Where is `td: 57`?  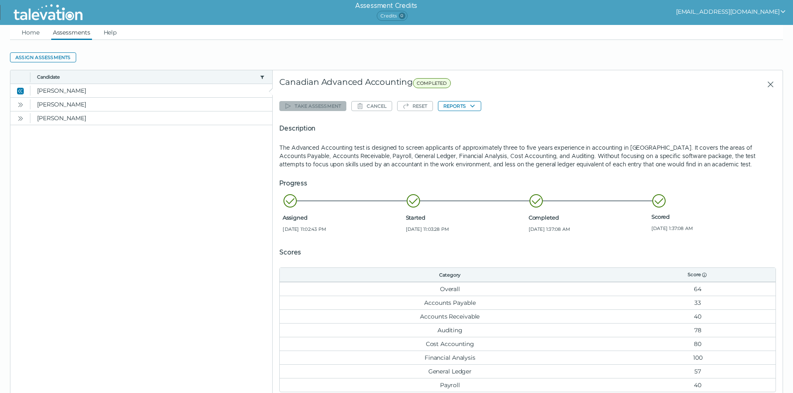 td: 57 is located at coordinates (698, 371).